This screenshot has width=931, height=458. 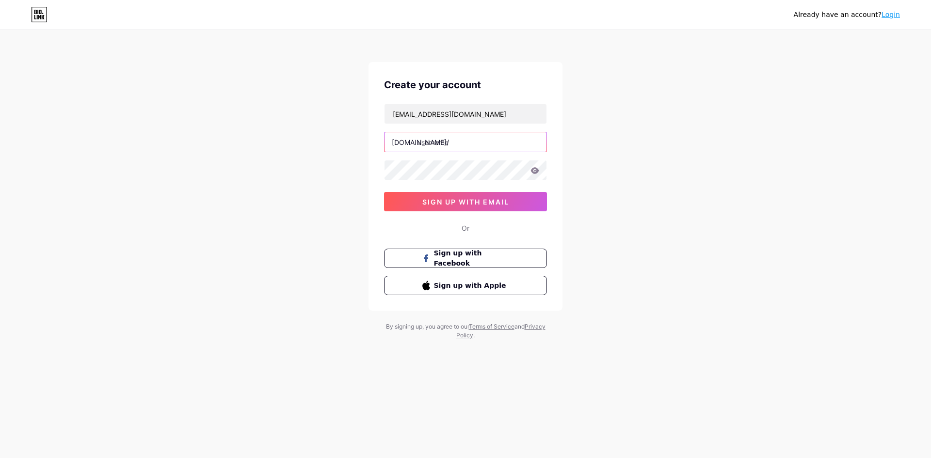 What do you see at coordinates (471, 286) in the screenshot?
I see `span: Sign up with Apple` at bounding box center [471, 286].